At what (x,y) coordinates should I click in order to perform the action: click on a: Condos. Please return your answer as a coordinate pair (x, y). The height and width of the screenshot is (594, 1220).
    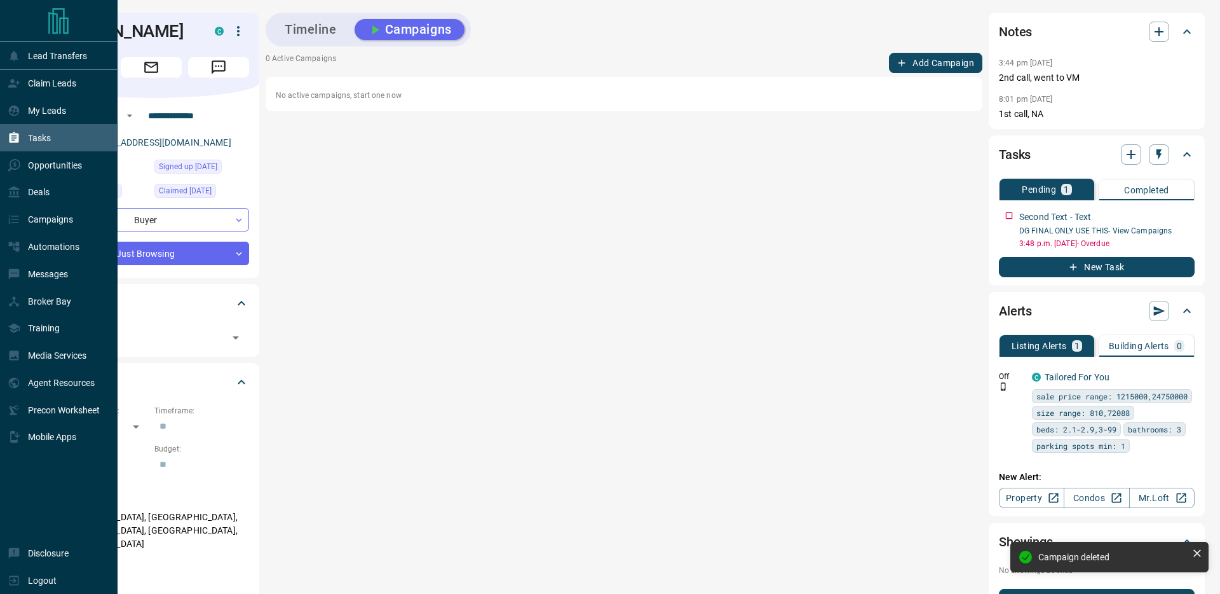
    Looking at the image, I should click on (1096, 498).